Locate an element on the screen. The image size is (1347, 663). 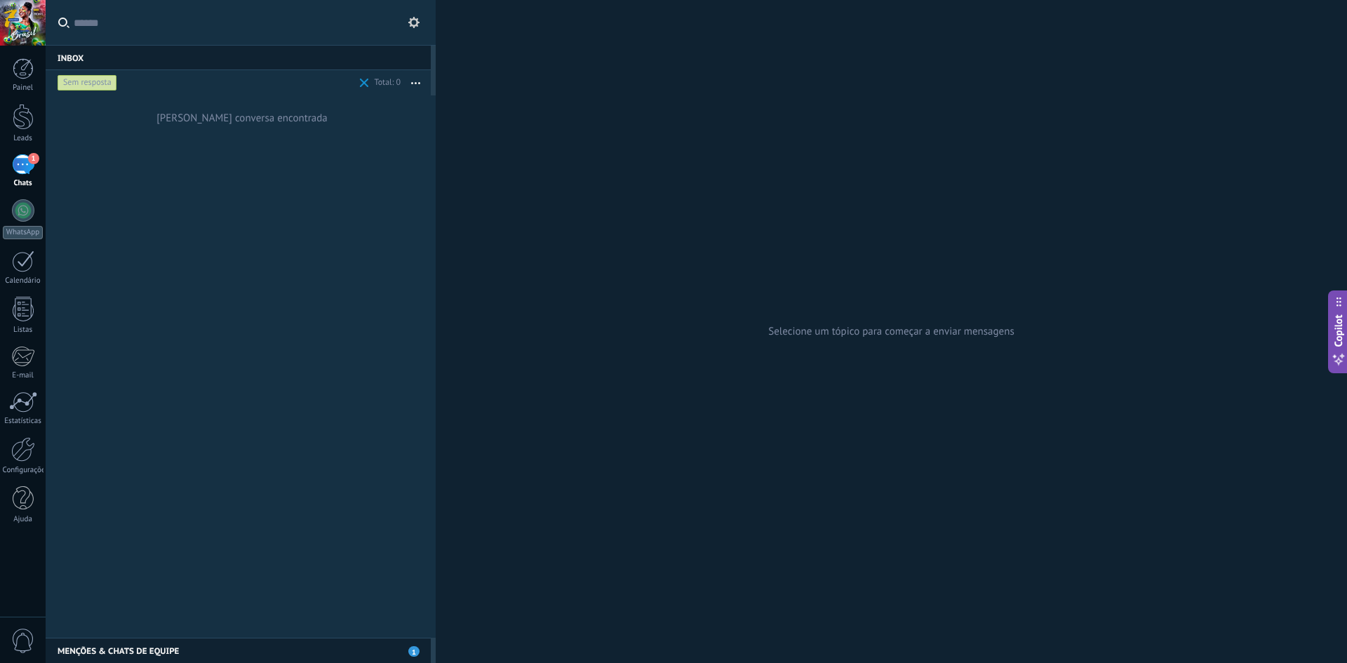
div: WhatsApp is located at coordinates (22, 232).